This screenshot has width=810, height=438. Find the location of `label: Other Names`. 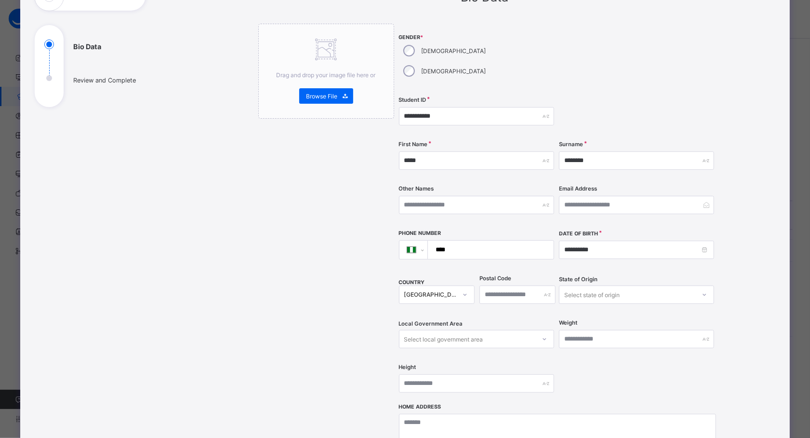

label: Other Names is located at coordinates (417, 189).